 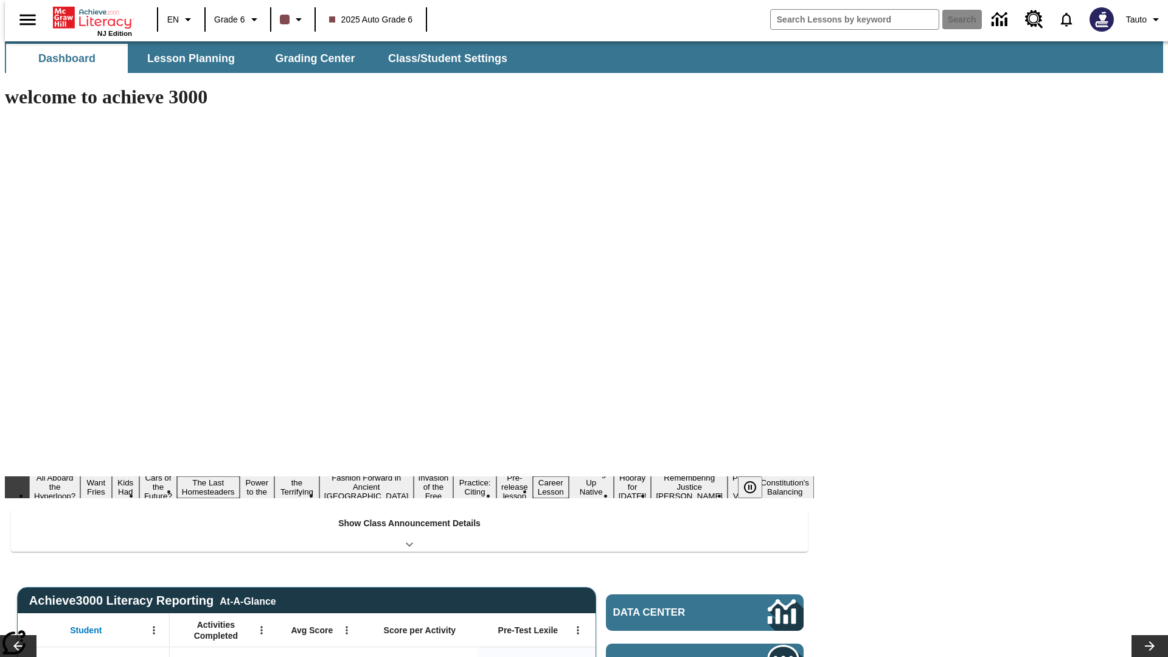 What do you see at coordinates (1137, 19) in the screenshot?
I see `span: Tauto` at bounding box center [1137, 19].